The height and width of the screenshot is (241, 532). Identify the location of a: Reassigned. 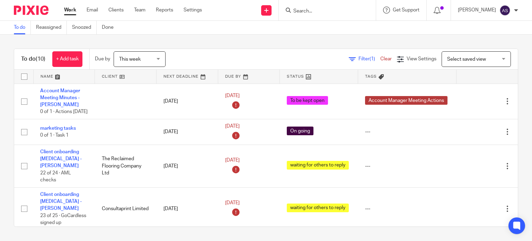
(51, 27).